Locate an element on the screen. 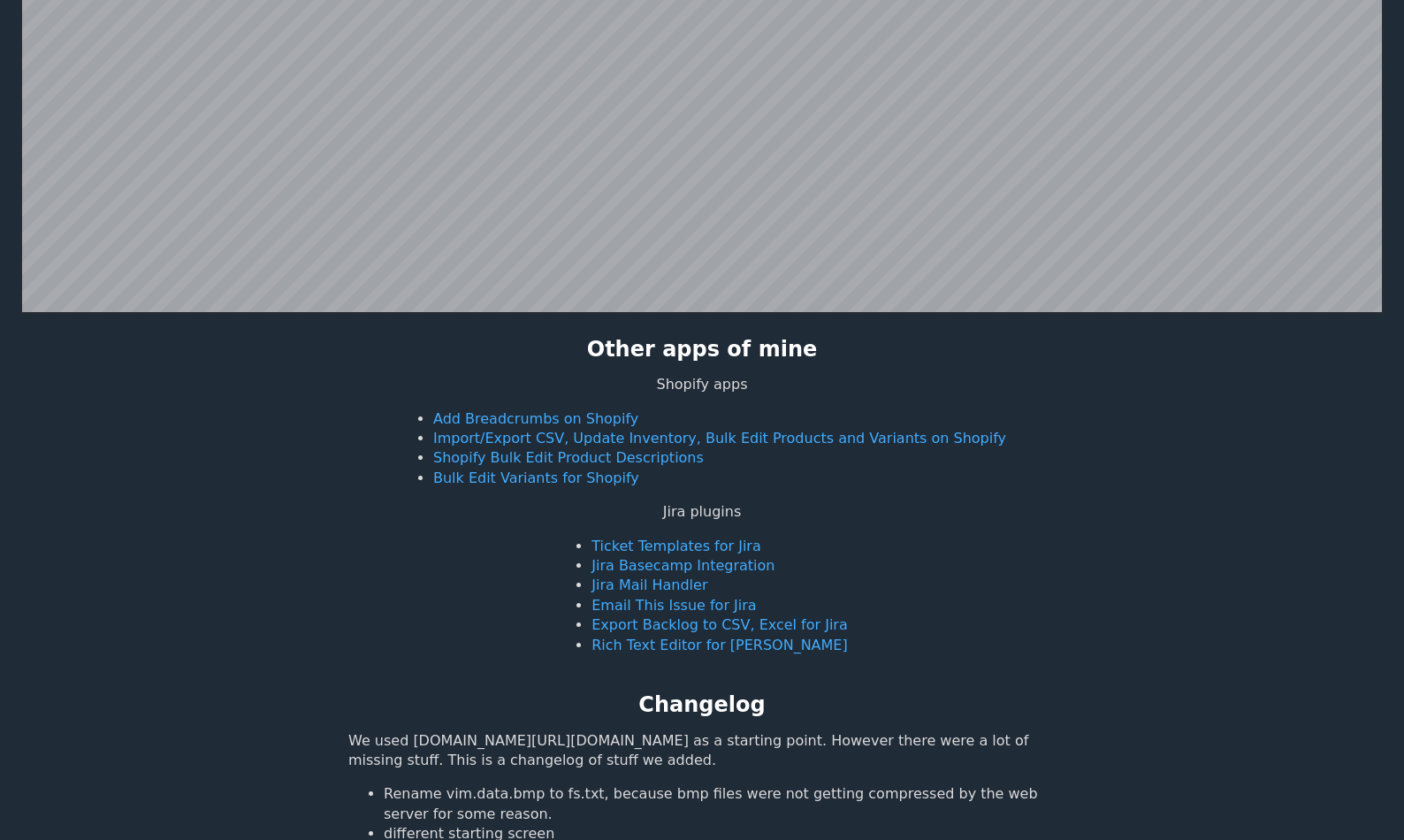 This screenshot has width=1404, height=840. a: Ticket Templates for Jira is located at coordinates (676, 546).